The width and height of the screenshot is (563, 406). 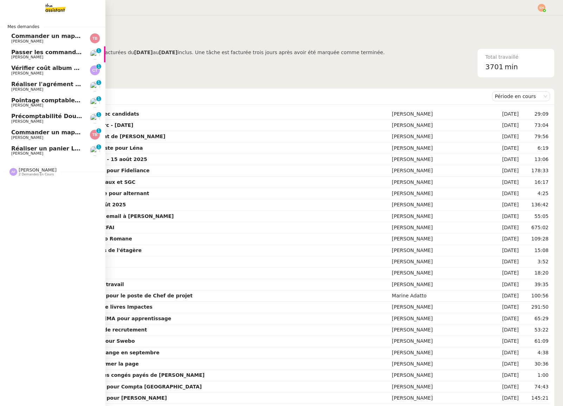 I want to click on td: 109:28, so click(x=535, y=239).